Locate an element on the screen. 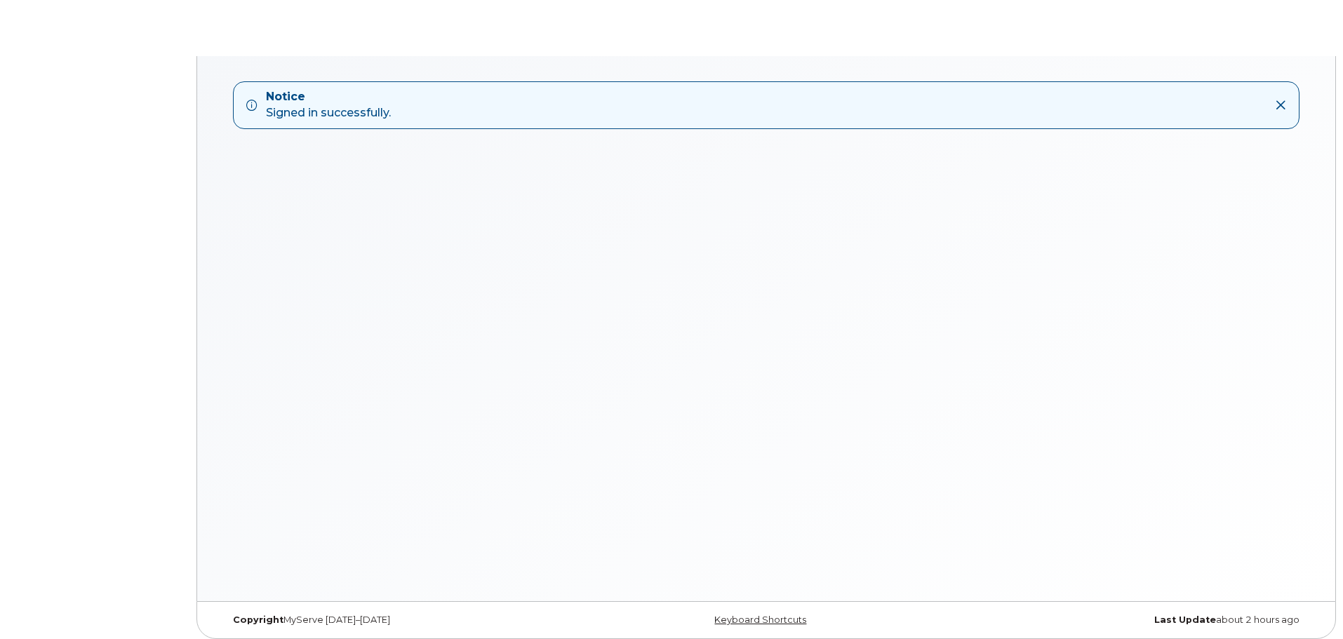  strong: Copyright is located at coordinates (258, 620).